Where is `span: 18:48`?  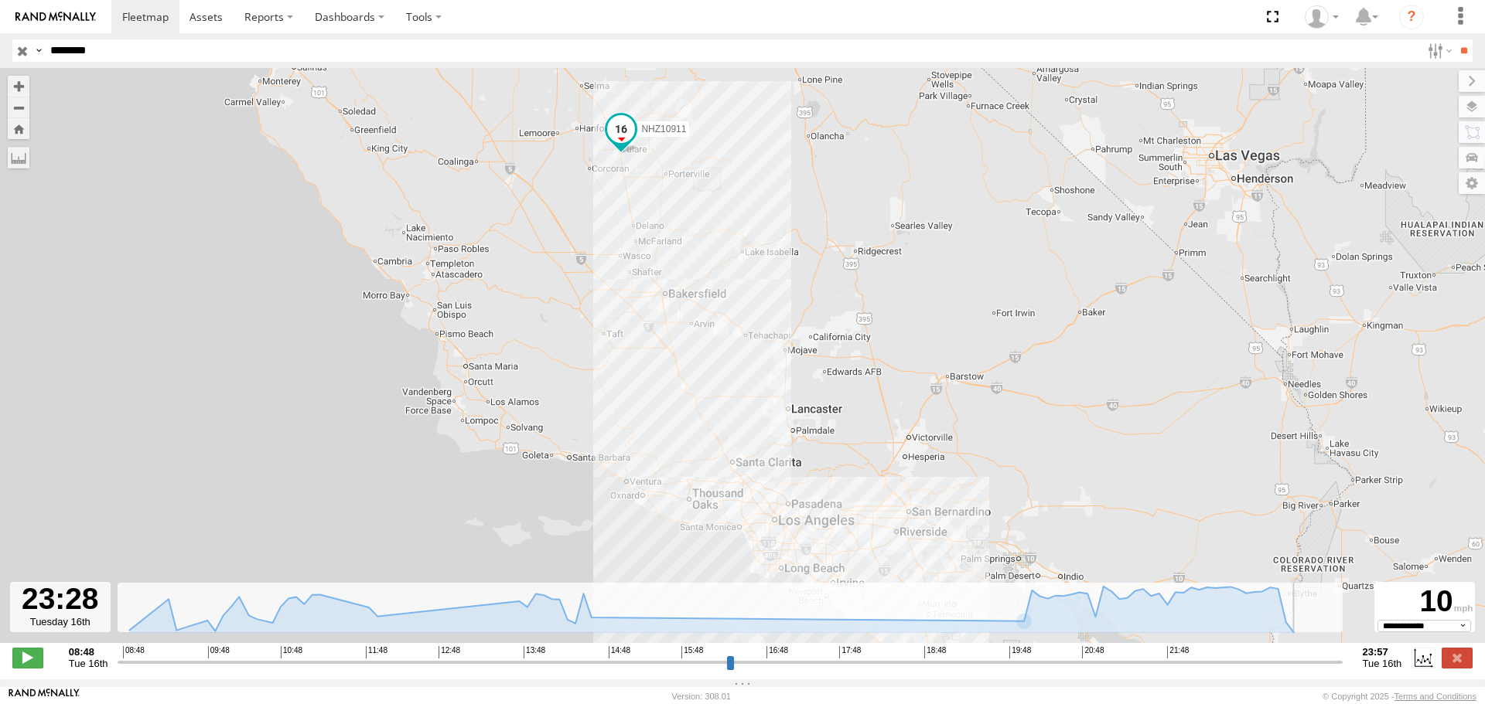
span: 18:48 is located at coordinates (935, 653).